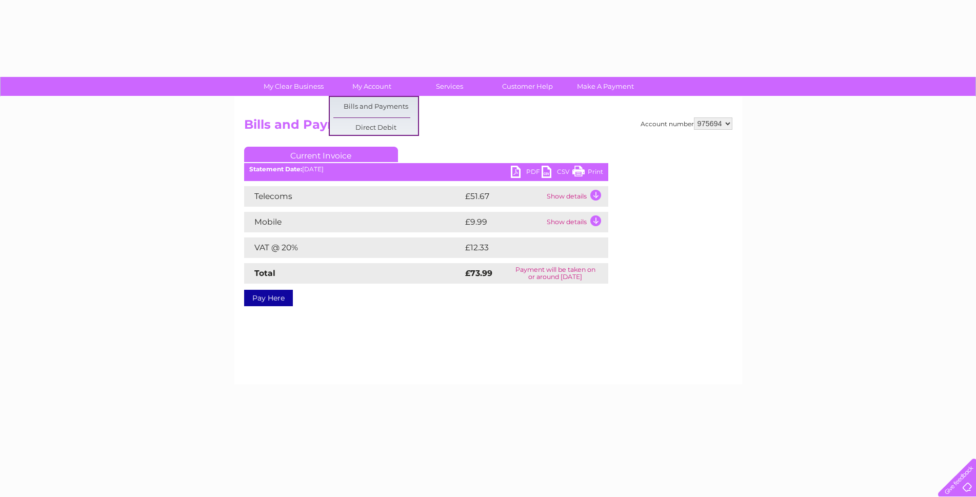  I want to click on h2: Bills and Payments, so click(488, 127).